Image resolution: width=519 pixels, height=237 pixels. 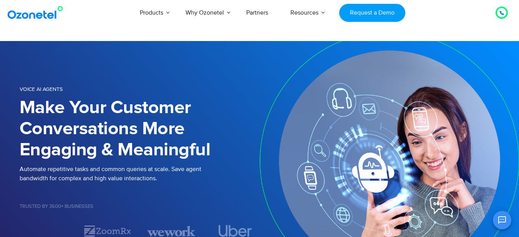 I want to click on a: Request a Demo, so click(x=372, y=13).